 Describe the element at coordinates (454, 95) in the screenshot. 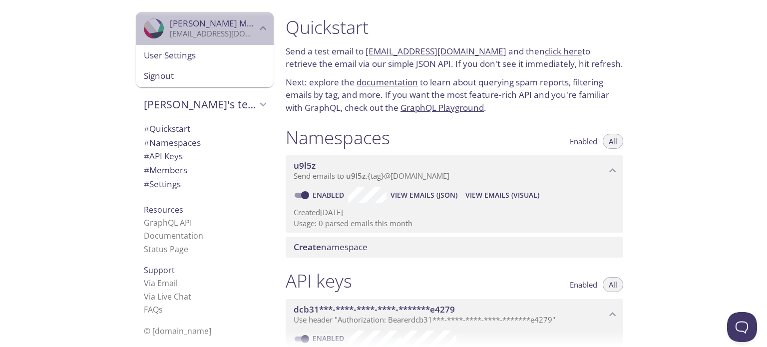

I see `p: Next: explore the to learn about querying spam reports, filtering emails by tag, and more. If you...` at that location.